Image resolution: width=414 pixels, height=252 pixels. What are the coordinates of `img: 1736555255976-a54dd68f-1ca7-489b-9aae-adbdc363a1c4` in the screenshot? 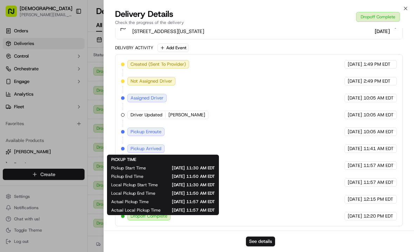 It's located at (13, 73).